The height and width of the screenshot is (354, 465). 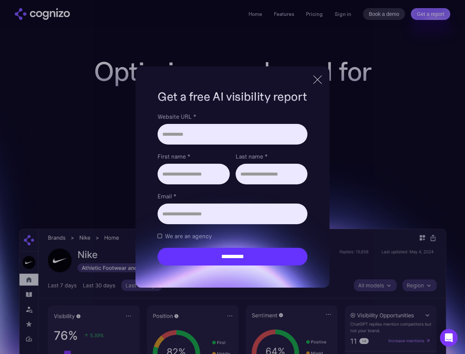 I want to click on label: First name *, so click(x=193, y=156).